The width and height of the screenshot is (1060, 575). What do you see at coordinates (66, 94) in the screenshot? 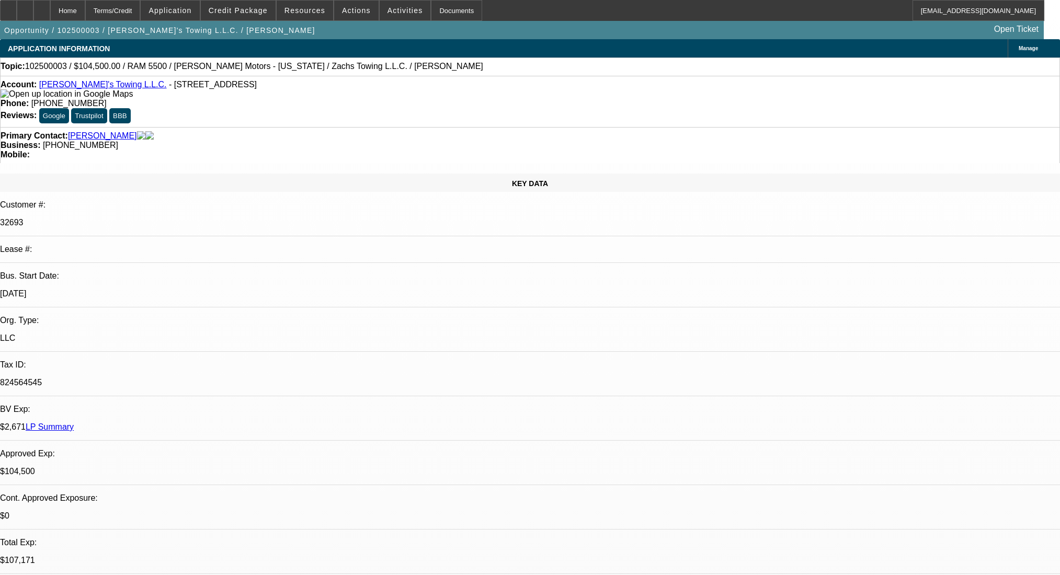
I see `a: View Google Maps` at bounding box center [66, 94].